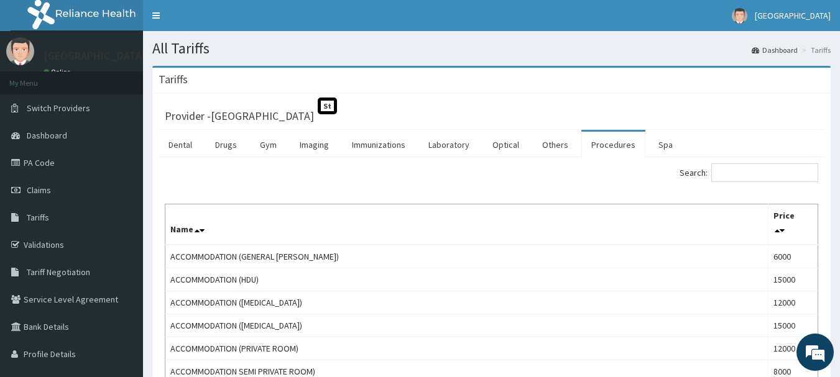 The image size is (840, 377). What do you see at coordinates (764, 173) in the screenshot?
I see `input: Search:` at bounding box center [764, 173].